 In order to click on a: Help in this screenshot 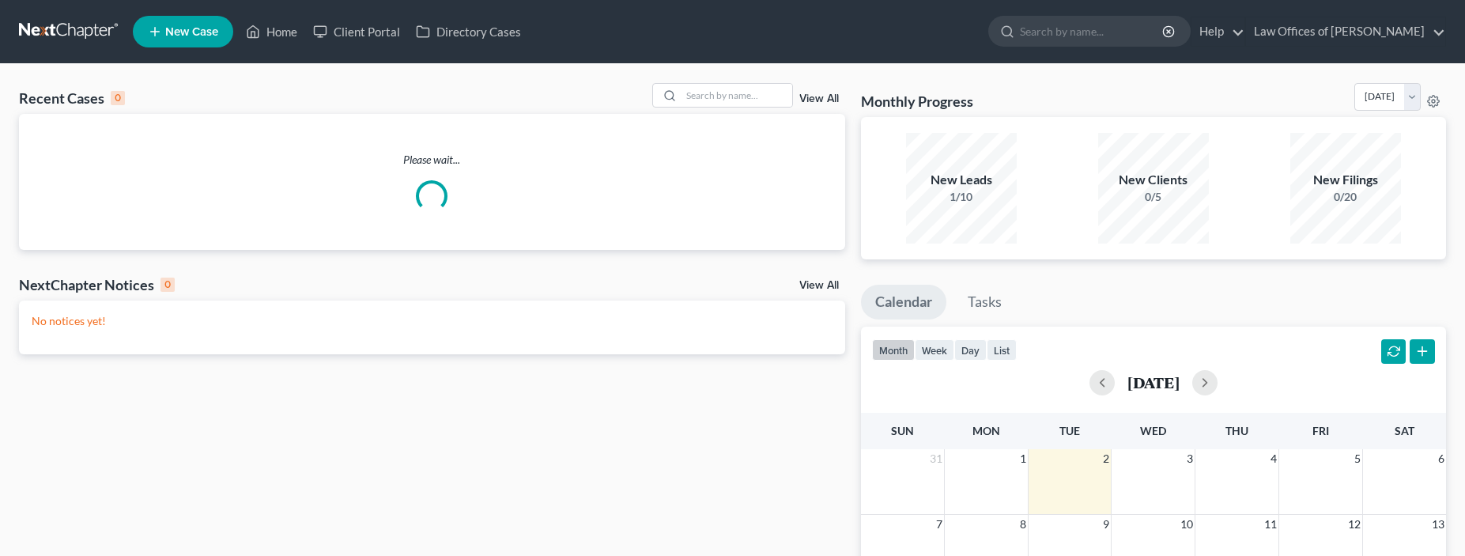, I will do `click(1217, 32)`.